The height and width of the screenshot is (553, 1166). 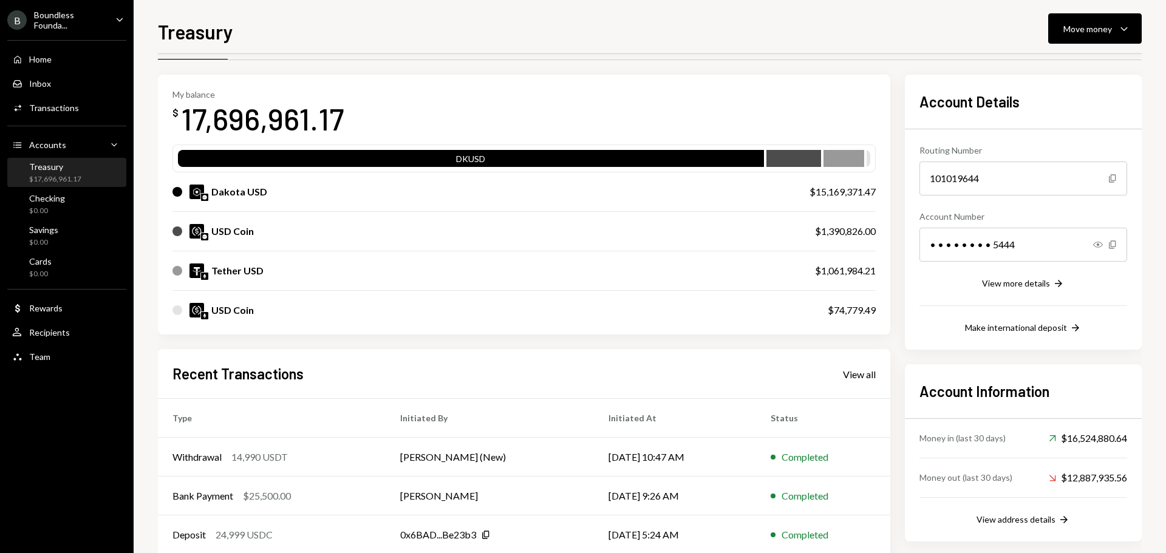 I want to click on div: DKUSD, so click(x=471, y=161).